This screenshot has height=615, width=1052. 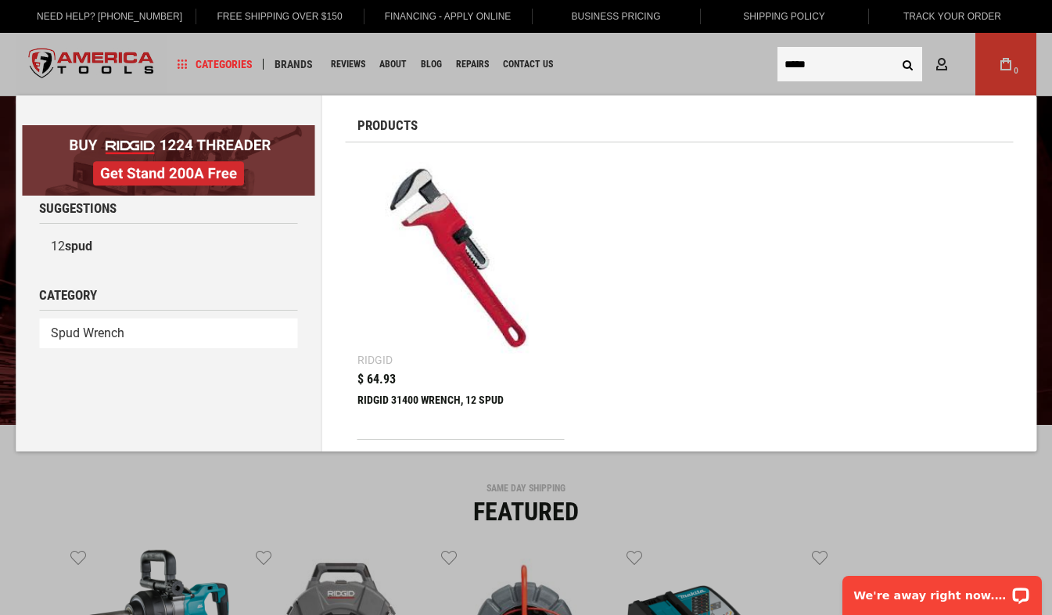 I want to click on span: Categories, so click(x=215, y=64).